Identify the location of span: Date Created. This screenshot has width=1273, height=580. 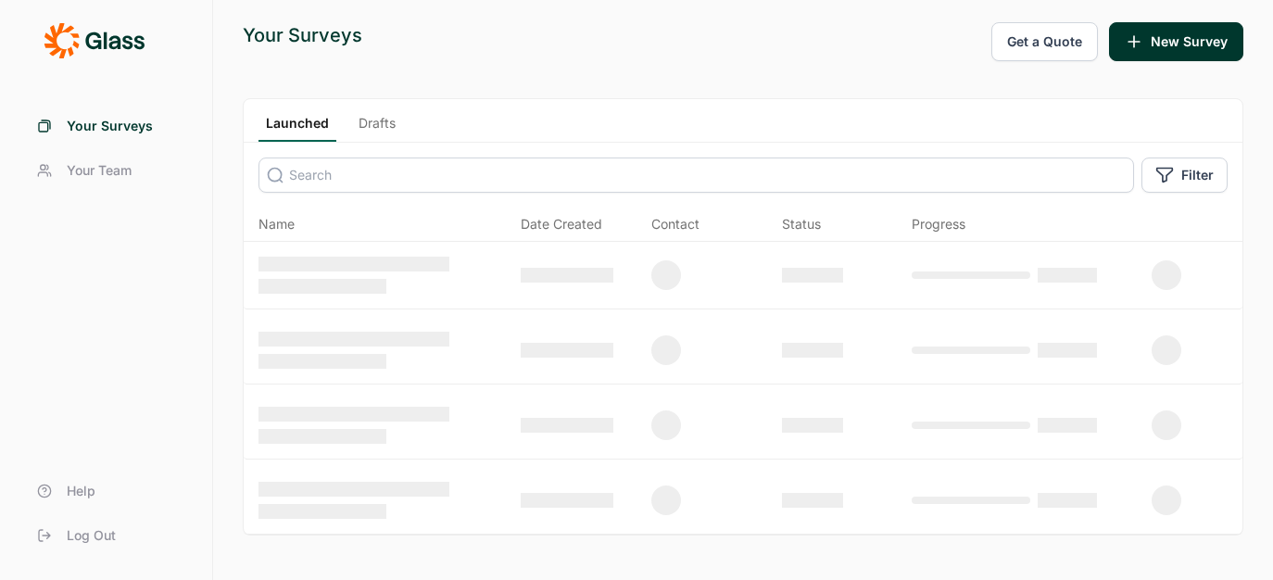
(561, 224).